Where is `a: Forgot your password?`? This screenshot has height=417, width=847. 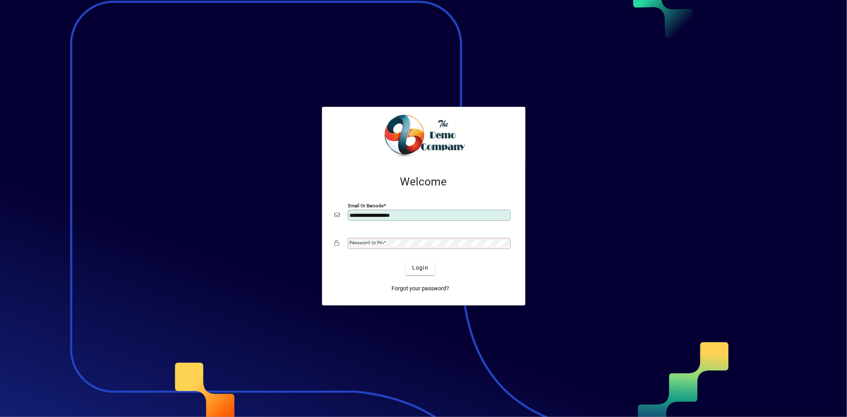 a: Forgot your password? is located at coordinates (420, 289).